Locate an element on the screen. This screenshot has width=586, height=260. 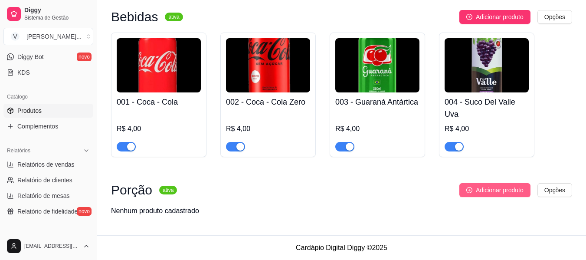
div: Gerenciar is located at coordinates (48, 236).